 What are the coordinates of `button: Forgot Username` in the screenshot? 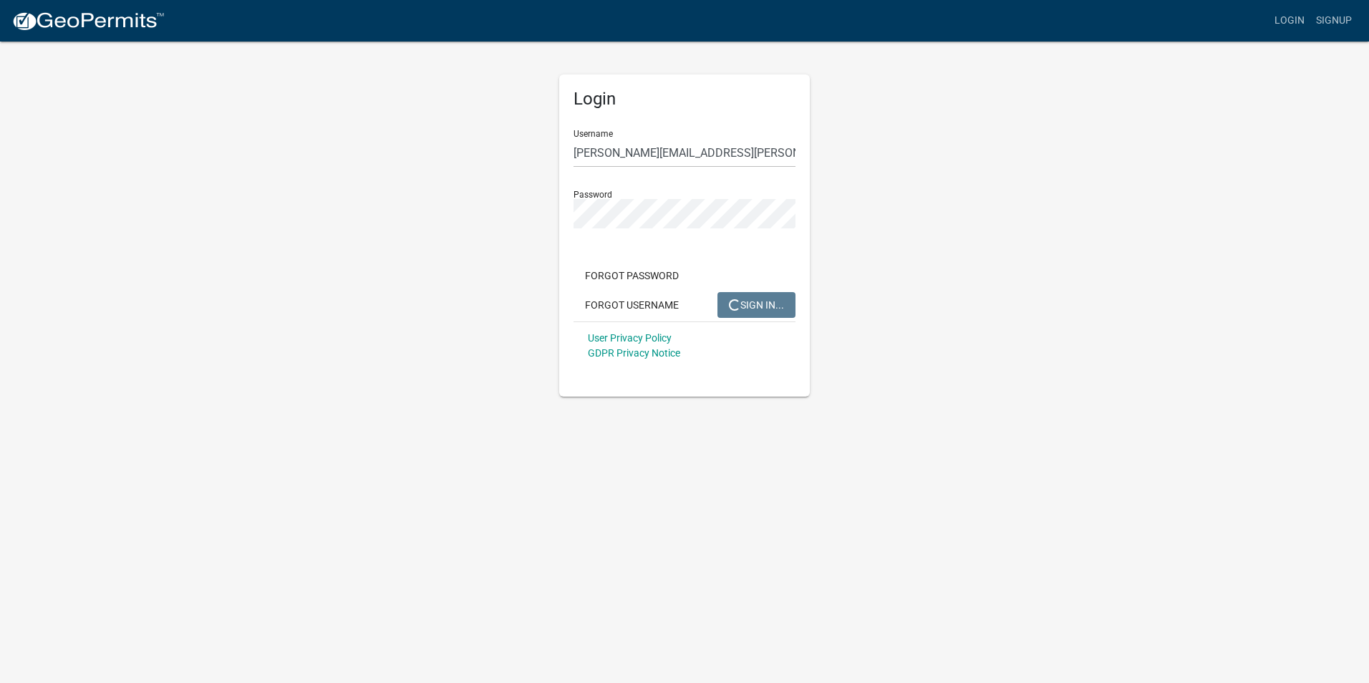 It's located at (632, 305).